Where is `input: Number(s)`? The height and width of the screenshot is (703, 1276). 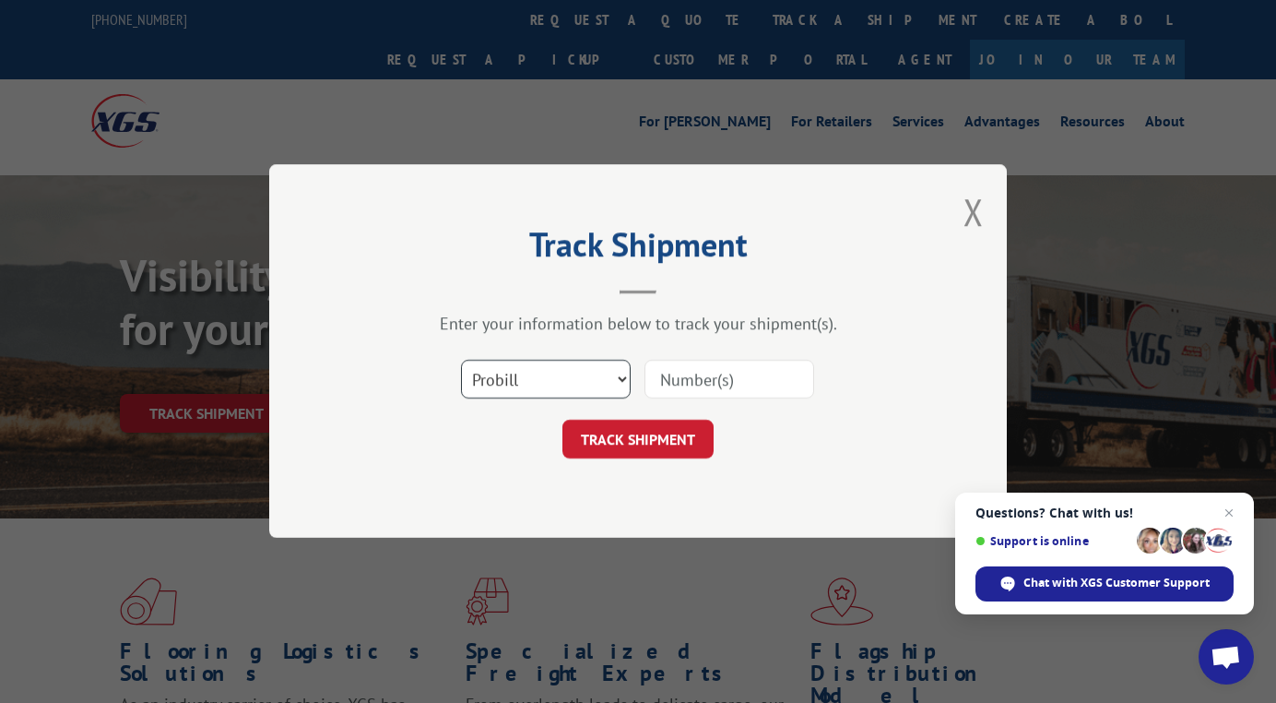 input: Number(s) is located at coordinates (729, 380).